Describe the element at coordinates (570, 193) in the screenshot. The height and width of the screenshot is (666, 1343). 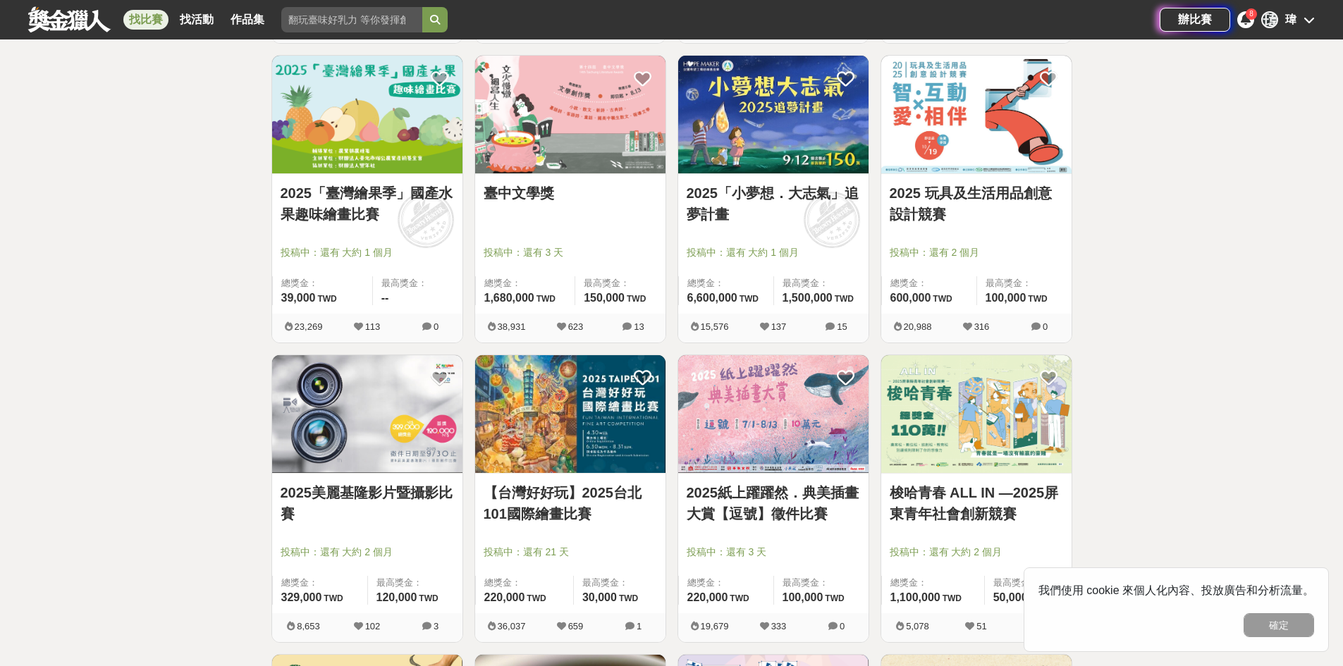
I see `a: 臺中文學獎` at that location.